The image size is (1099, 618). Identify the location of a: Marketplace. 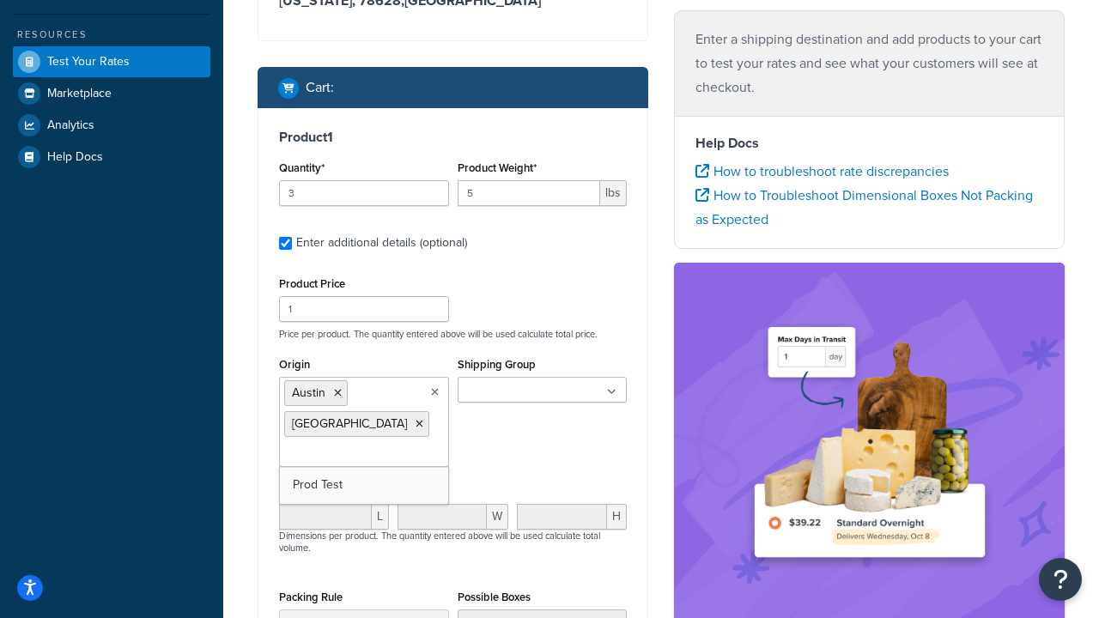
(112, 94).